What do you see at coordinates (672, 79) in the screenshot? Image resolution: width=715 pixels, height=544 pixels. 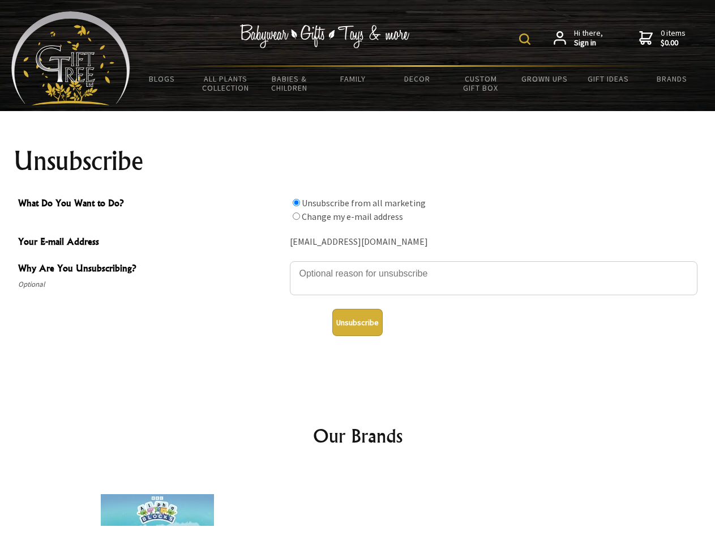 I see `a: Brands` at bounding box center [672, 79].